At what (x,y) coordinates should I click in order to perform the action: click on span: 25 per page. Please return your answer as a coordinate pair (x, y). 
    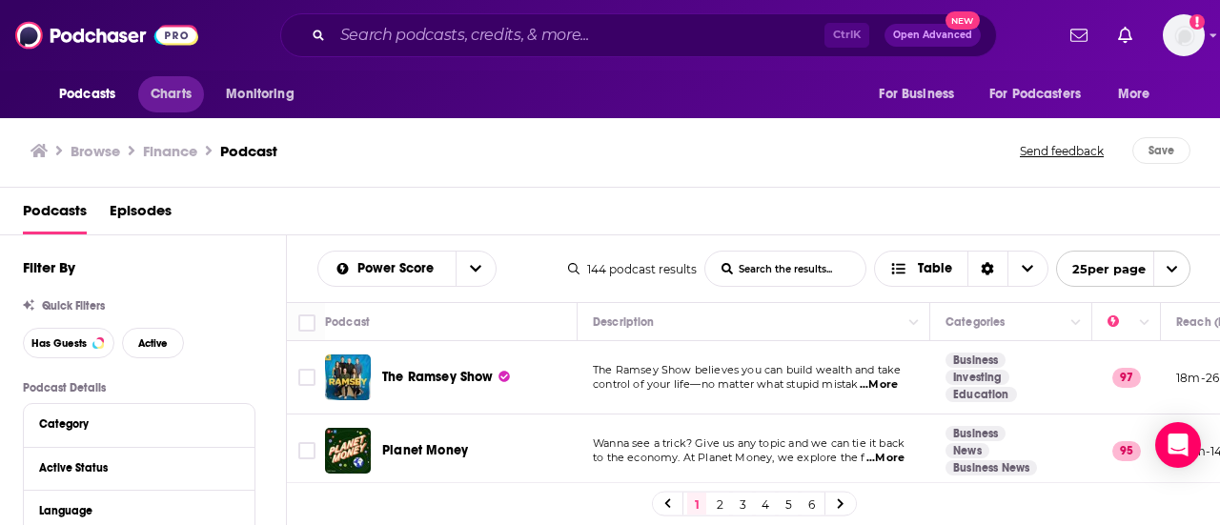
    Looking at the image, I should click on (1101, 269).